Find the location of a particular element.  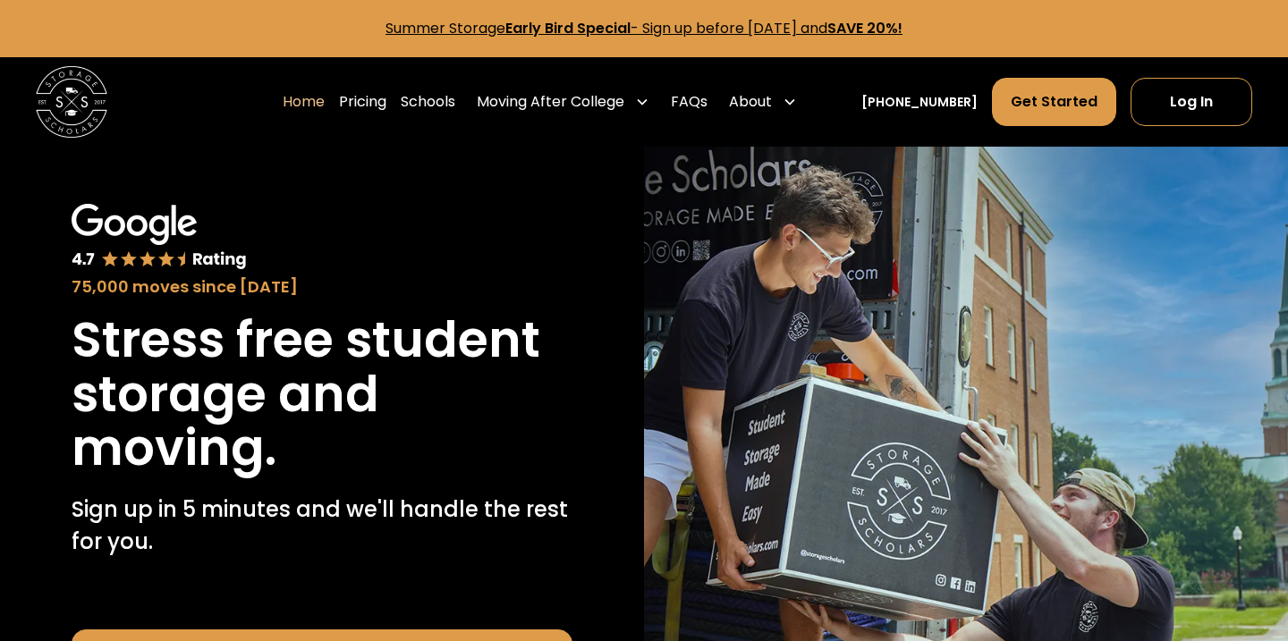

p: Sign up in 5 minutes and we'll handle the rest for you. is located at coordinates (322, 526).